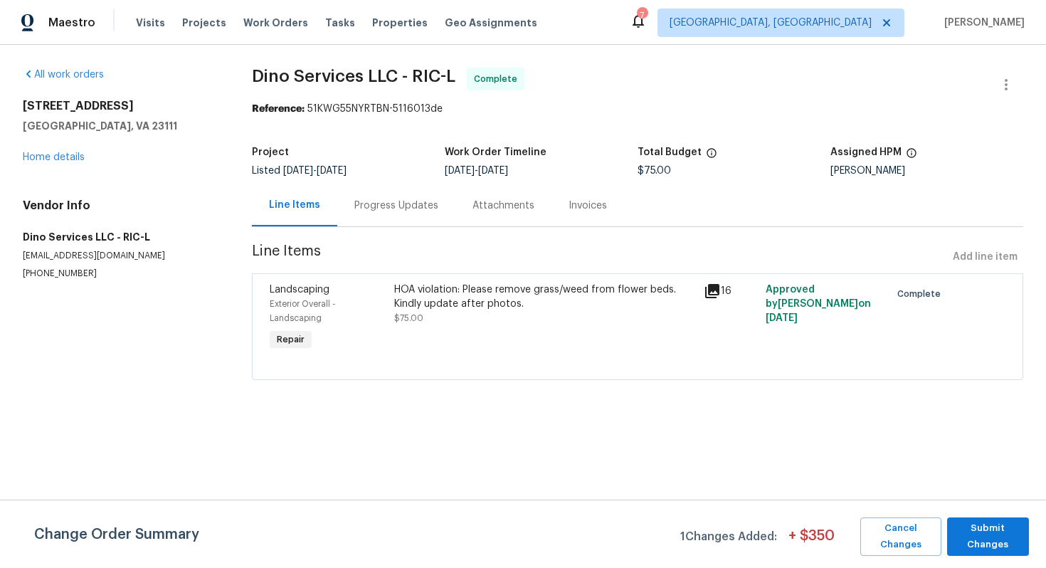  What do you see at coordinates (503, 206) in the screenshot?
I see `div: Attachments` at bounding box center [503, 206].